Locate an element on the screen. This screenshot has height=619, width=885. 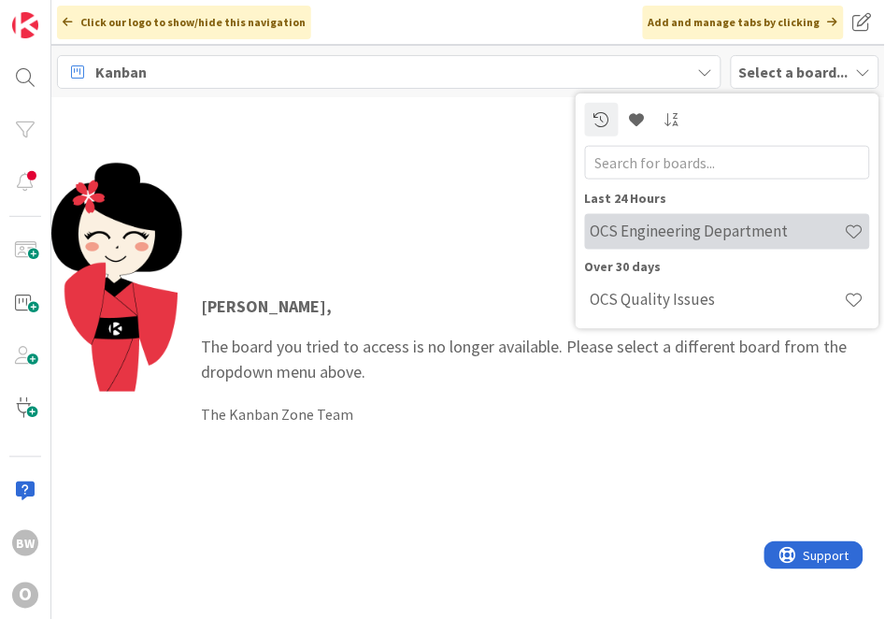
div: O is located at coordinates (25, 595).